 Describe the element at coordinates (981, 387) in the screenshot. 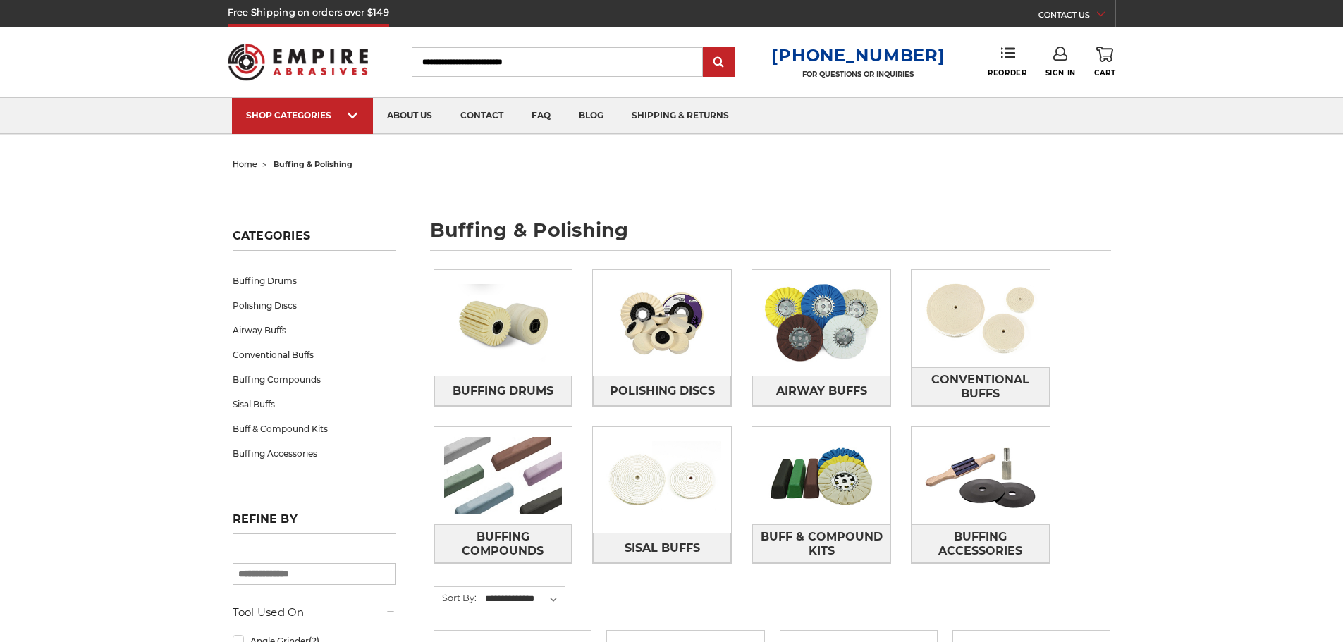

I see `span: Conventional Buffs` at that location.